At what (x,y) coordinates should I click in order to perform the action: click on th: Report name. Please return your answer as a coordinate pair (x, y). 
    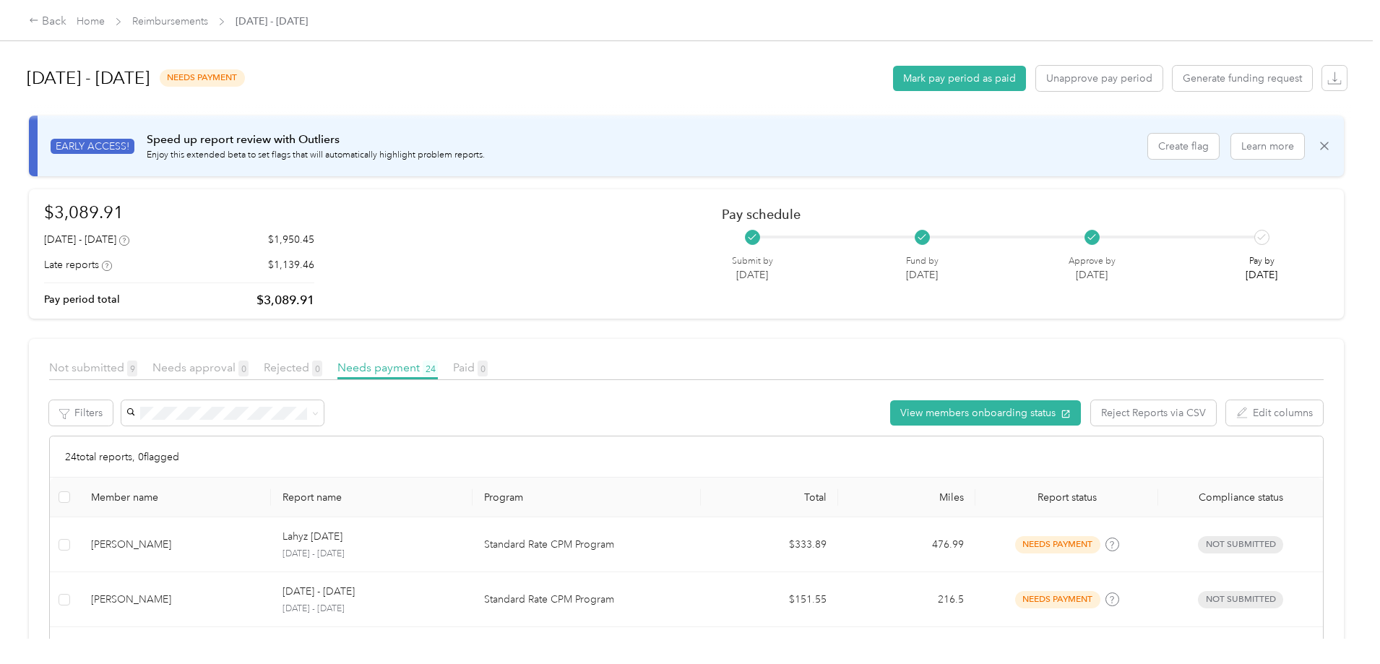
    Looking at the image, I should click on (371, 497).